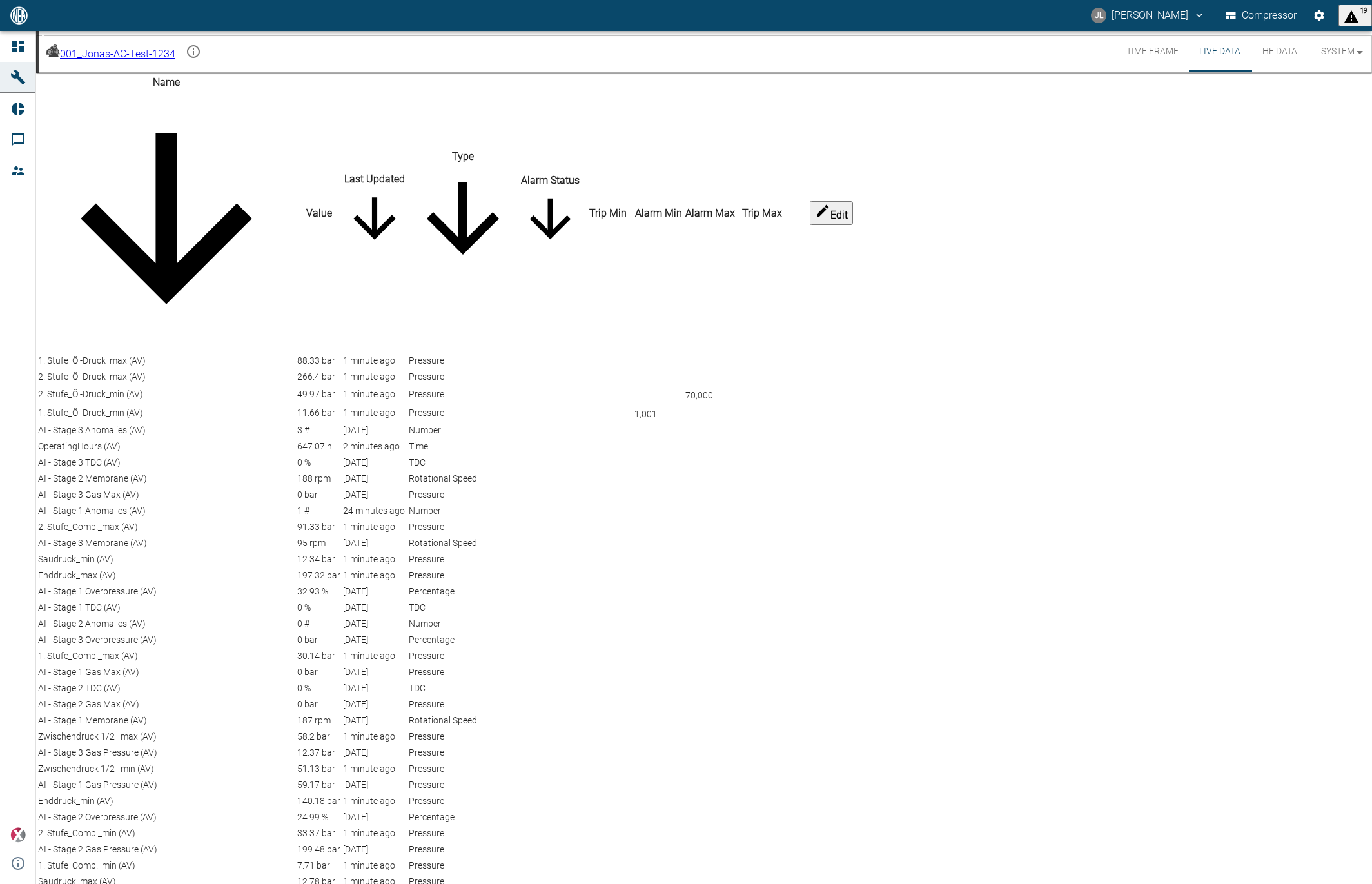 This screenshot has height=884, width=1372. Describe the element at coordinates (1280, 52) in the screenshot. I see `button: HF Data` at that location.